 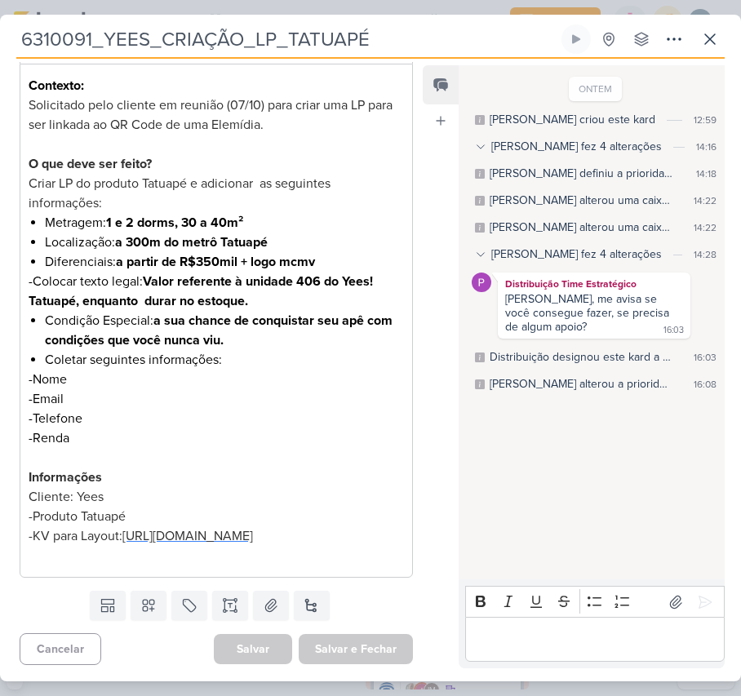 What do you see at coordinates (211, 115) in the screenshot?
I see `span: Solicitado pelo cliente em reunião (07/10) para criar uma LP para ser linkada ao QR Code de uma E...` at bounding box center [211, 115].